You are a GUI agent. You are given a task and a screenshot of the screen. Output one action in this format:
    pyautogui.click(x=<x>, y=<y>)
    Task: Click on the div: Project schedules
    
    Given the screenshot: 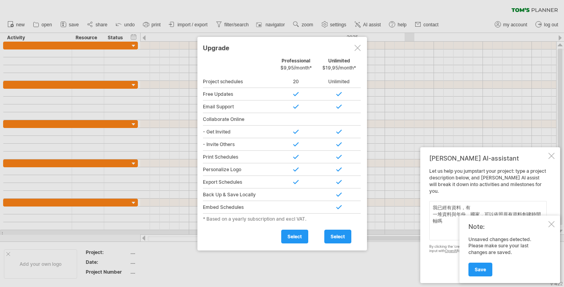 What is the action you would take?
    pyautogui.click(x=239, y=82)
    